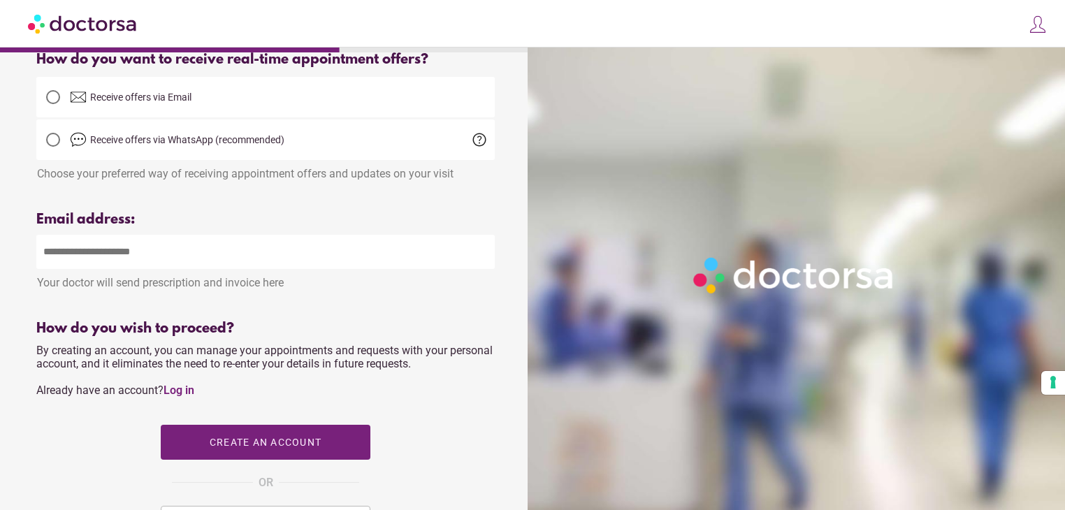 This screenshot has width=1065, height=510. Describe the element at coordinates (264, 370) in the screenshot. I see `span: By creating an account, you can manage your appointments and requests with your personal account,...` at that location.